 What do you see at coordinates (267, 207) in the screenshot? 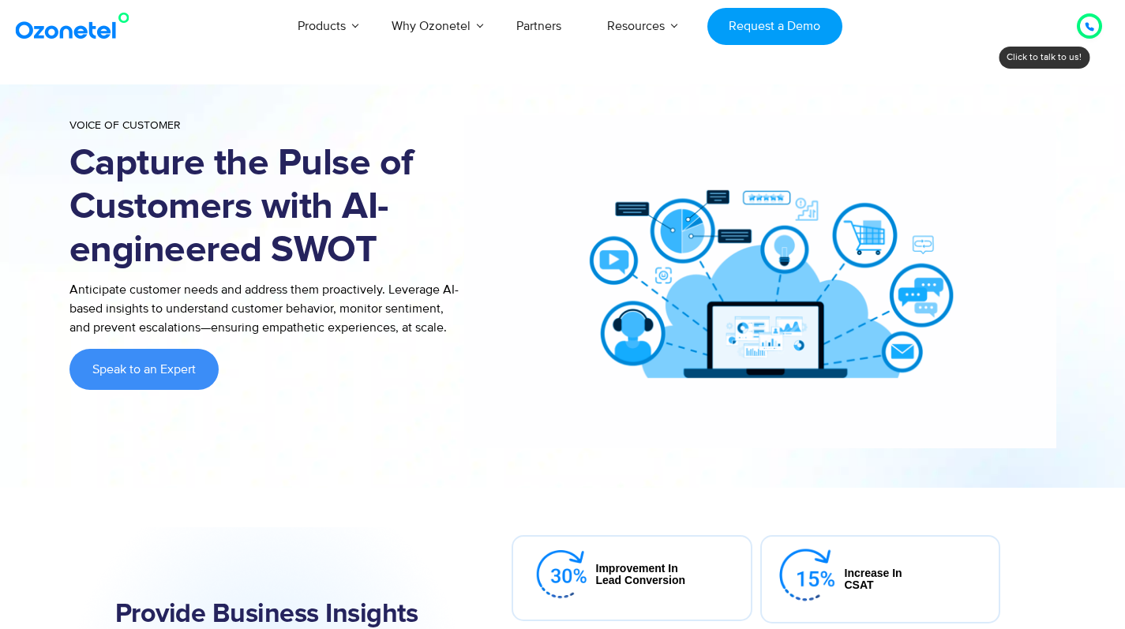
I see `h1: Capture the Pulse of Customers with AI-engineered SWOT` at bounding box center [267, 207].